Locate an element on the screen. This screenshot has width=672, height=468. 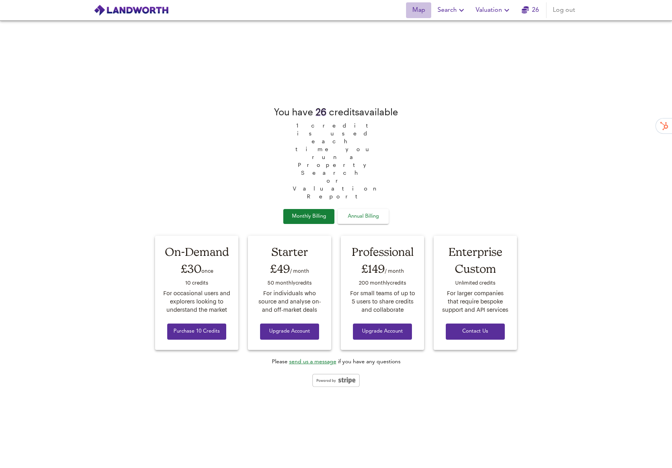
button: Purchase 10 Credits is located at coordinates (197, 331).